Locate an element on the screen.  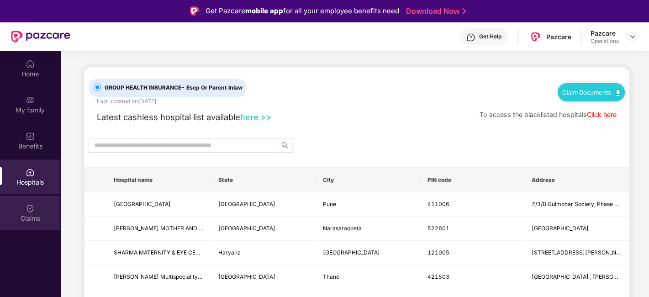
button: search is located at coordinates (285, 145).